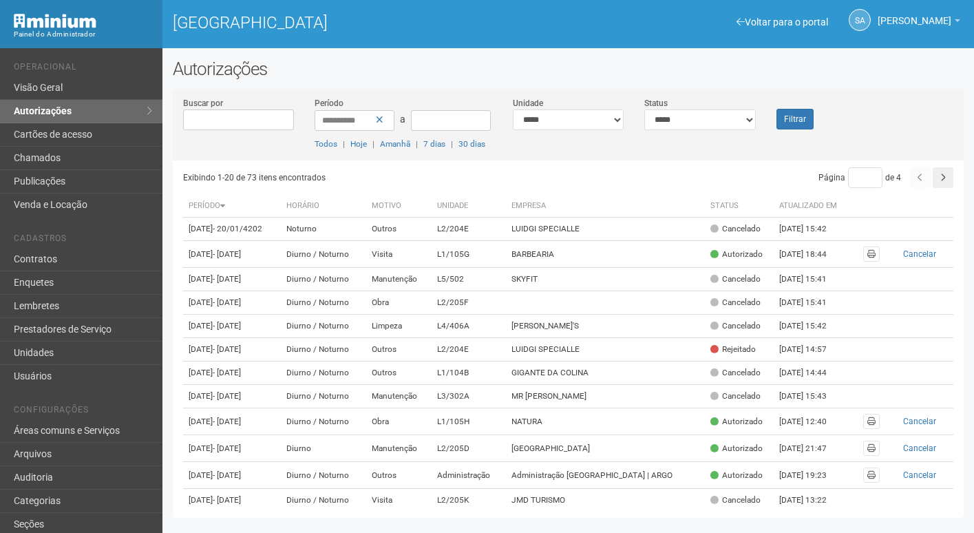  Describe the element at coordinates (55, 21) in the screenshot. I see `img: Minium` at that location.